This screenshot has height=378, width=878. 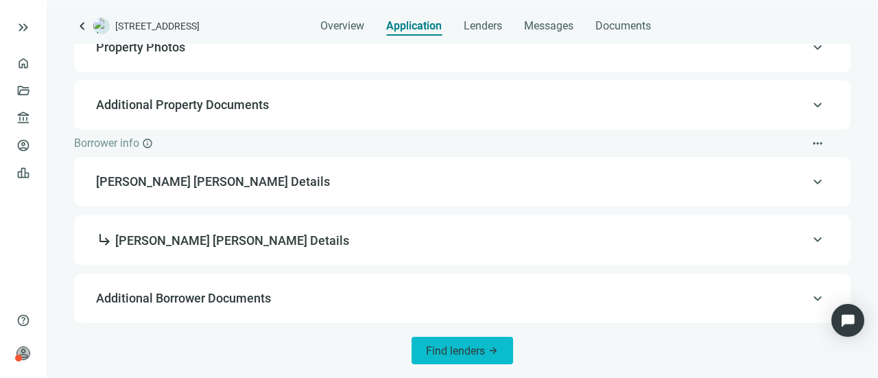 I want to click on span: keyboard_double_arrow_right, so click(x=23, y=27).